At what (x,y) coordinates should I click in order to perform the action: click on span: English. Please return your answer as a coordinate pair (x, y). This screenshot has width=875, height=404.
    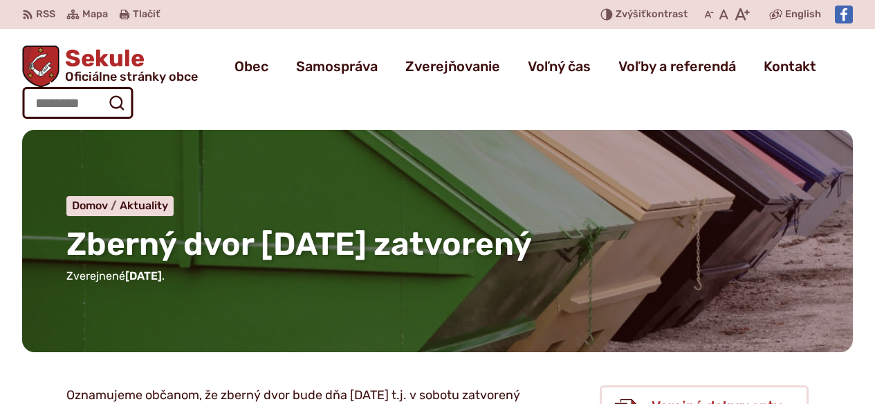
    Looking at the image, I should click on (803, 15).